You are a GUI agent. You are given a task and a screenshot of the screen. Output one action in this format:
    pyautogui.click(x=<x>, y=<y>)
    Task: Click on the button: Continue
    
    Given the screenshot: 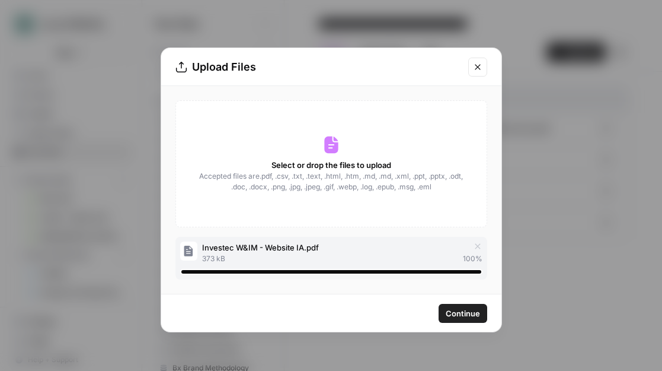 What is the action you would take?
    pyautogui.click(x=463, y=313)
    